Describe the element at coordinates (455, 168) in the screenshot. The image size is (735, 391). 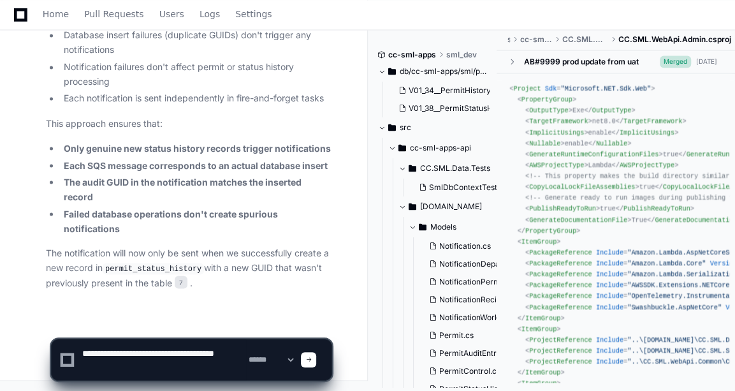
I see `span: CC.SML.Data.Tests` at that location.